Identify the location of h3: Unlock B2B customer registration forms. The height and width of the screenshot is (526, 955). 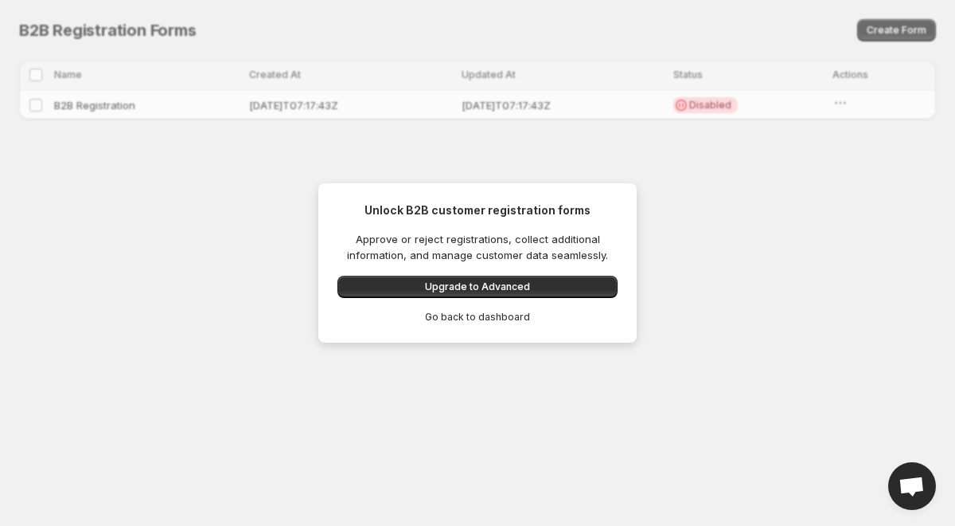
(478, 210).